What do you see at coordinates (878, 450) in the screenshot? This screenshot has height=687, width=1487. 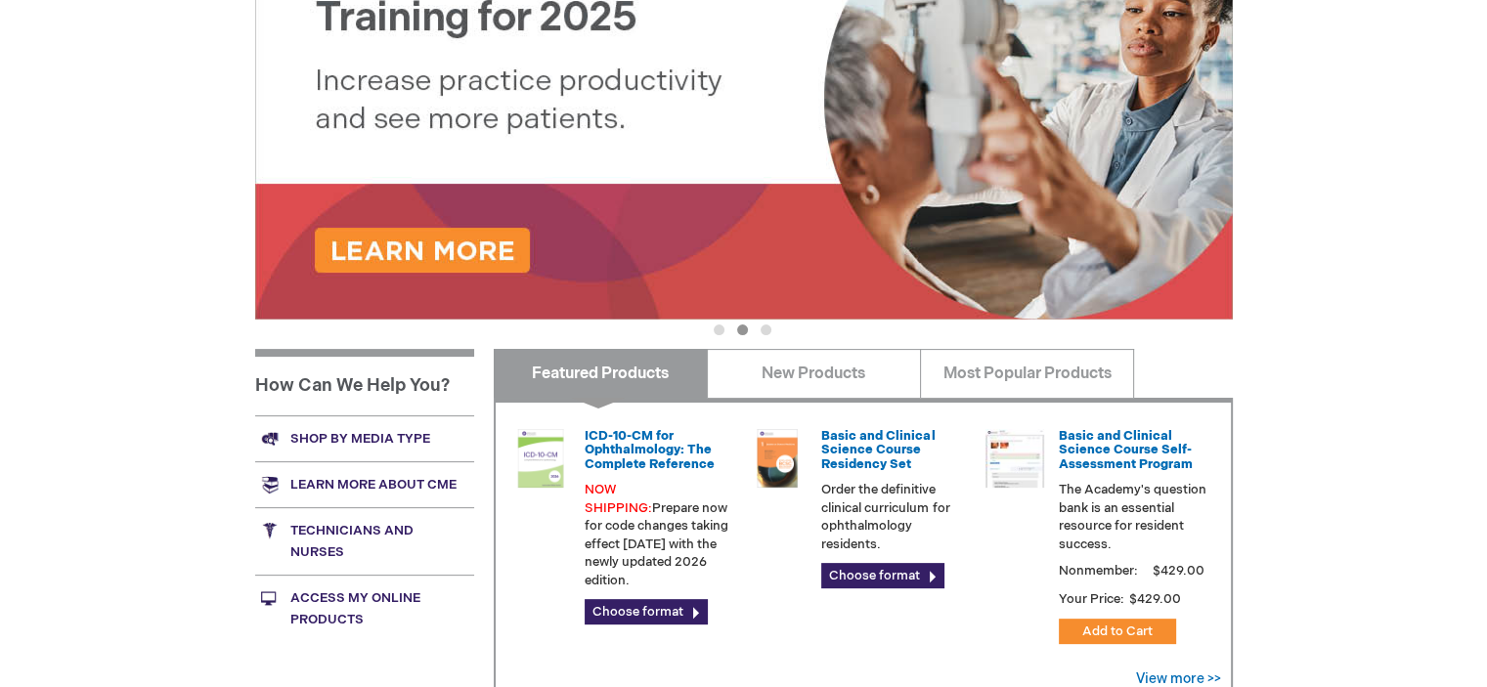 I see `a: Basic and Clinical Science Course Residency Set` at bounding box center [878, 450].